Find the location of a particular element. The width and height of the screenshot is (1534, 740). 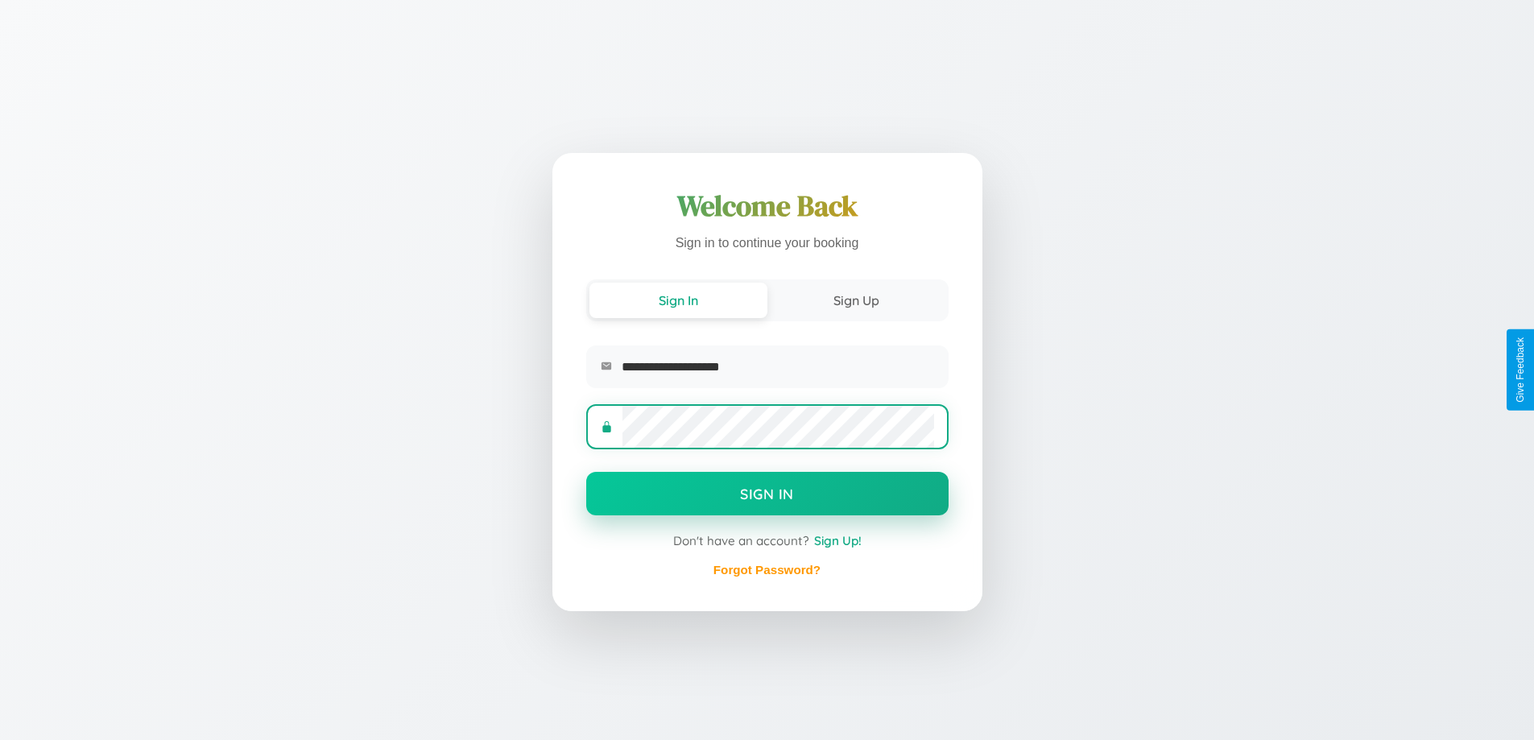

a: Forgot Password? is located at coordinates (767, 569).